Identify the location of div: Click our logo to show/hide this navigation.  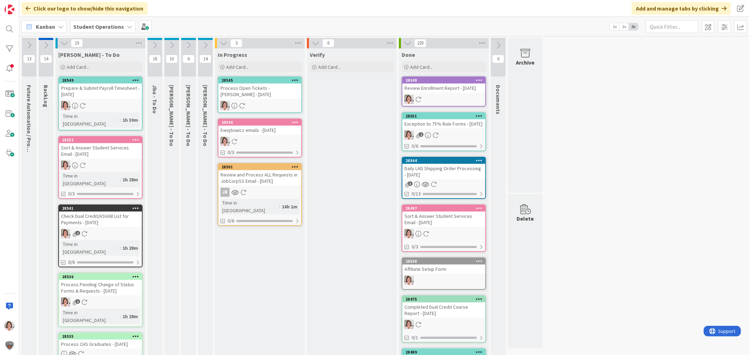
(84, 8).